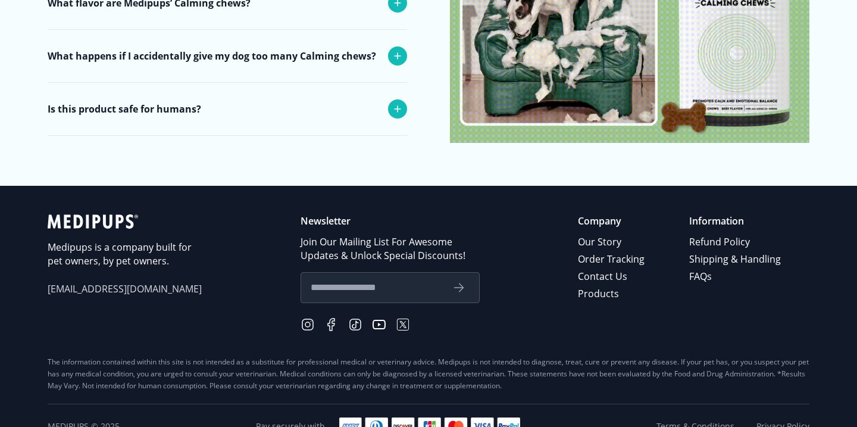 Image resolution: width=857 pixels, height=427 pixels. Describe the element at coordinates (125, 254) in the screenshot. I see `p: Medipups is a company built for pet owners, by pet owners.` at that location.